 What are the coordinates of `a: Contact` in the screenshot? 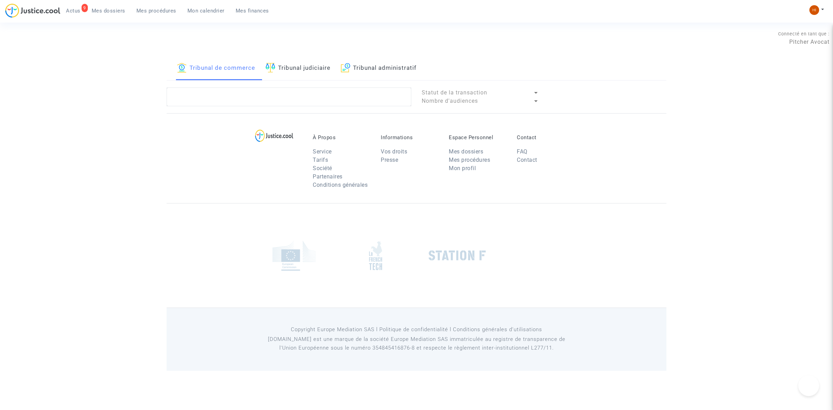 It's located at (527, 160).